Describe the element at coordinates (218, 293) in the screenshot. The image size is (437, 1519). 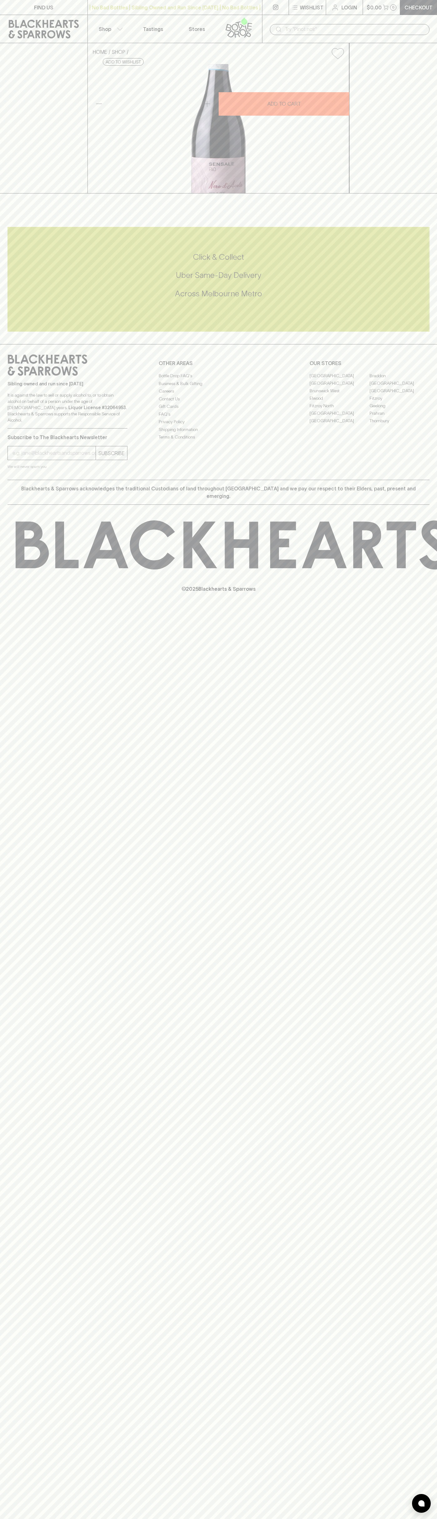
I see `h5: Across Melbourne Metro` at that location.